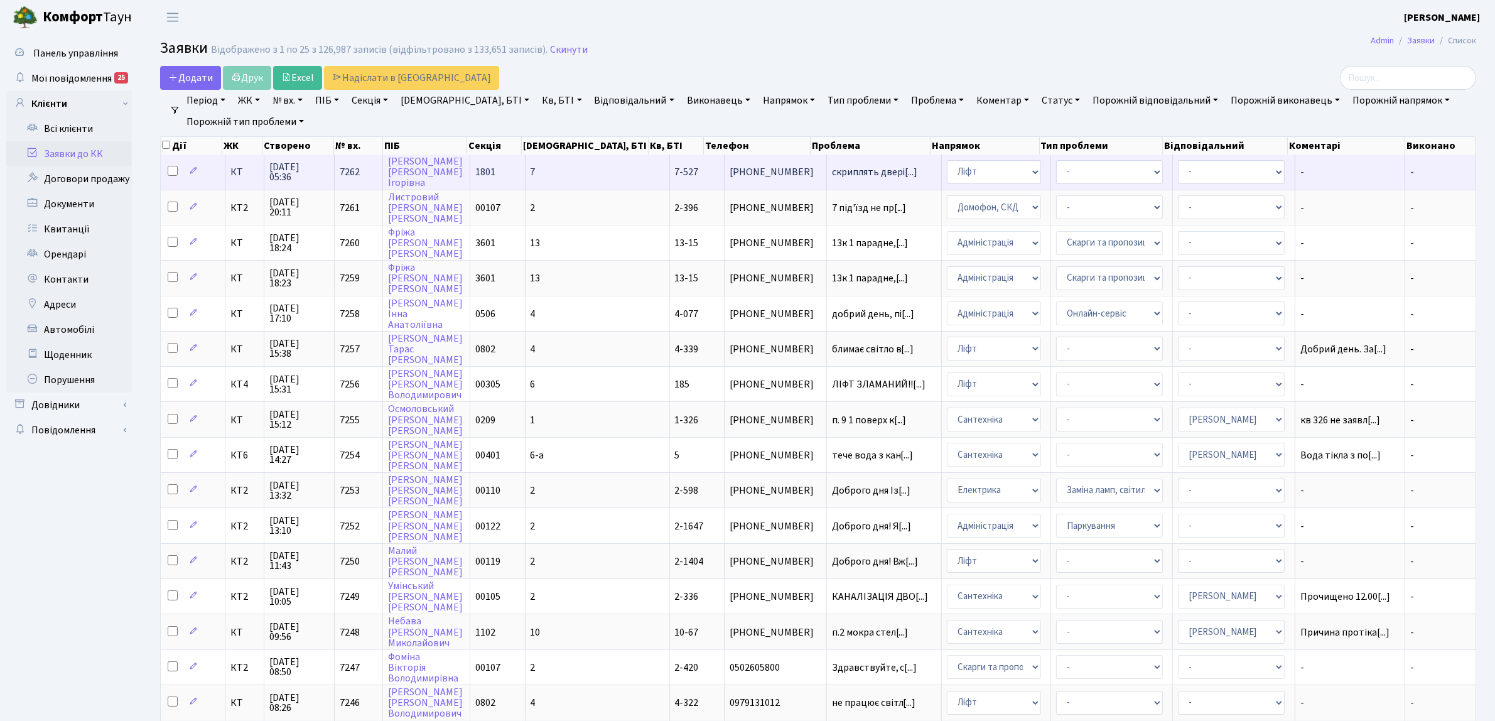 This screenshot has width=1495, height=721. What do you see at coordinates (242, 146) in the screenshot?
I see `th: ЖК` at bounding box center [242, 146].